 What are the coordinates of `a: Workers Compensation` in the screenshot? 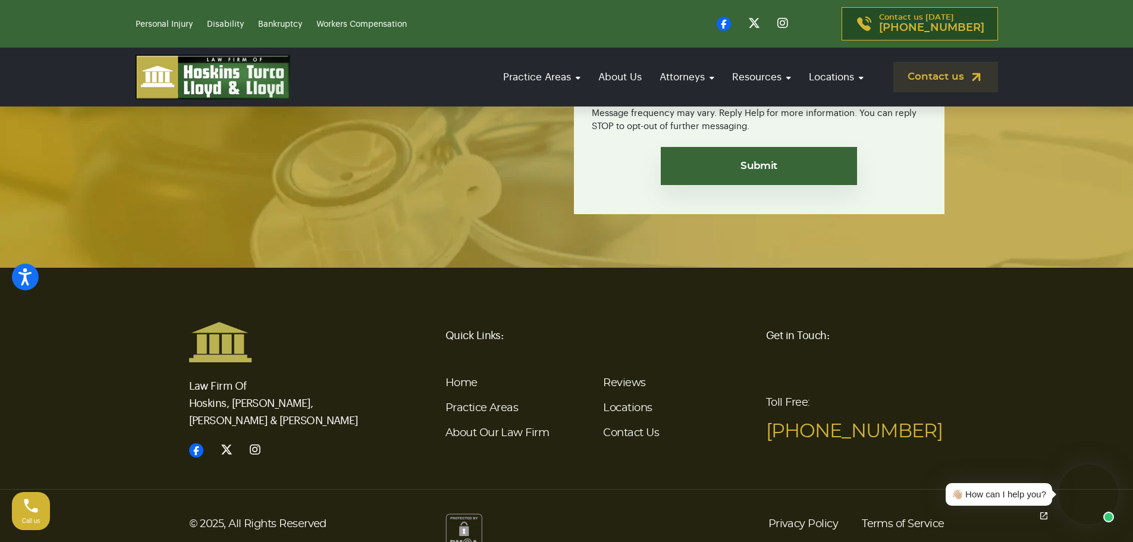 It's located at (362, 24).